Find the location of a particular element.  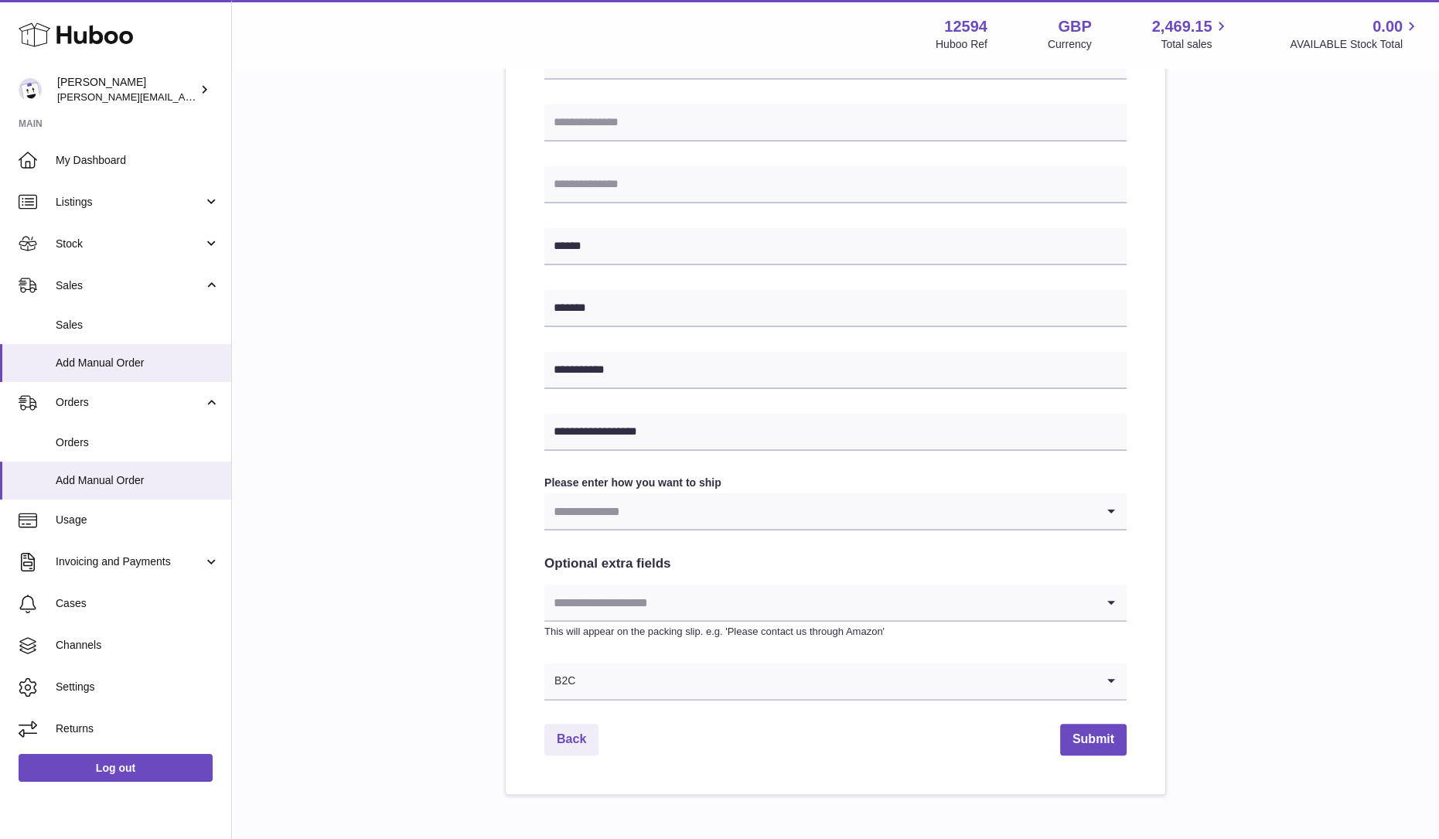

div: Currency is located at coordinates (1069, 44).